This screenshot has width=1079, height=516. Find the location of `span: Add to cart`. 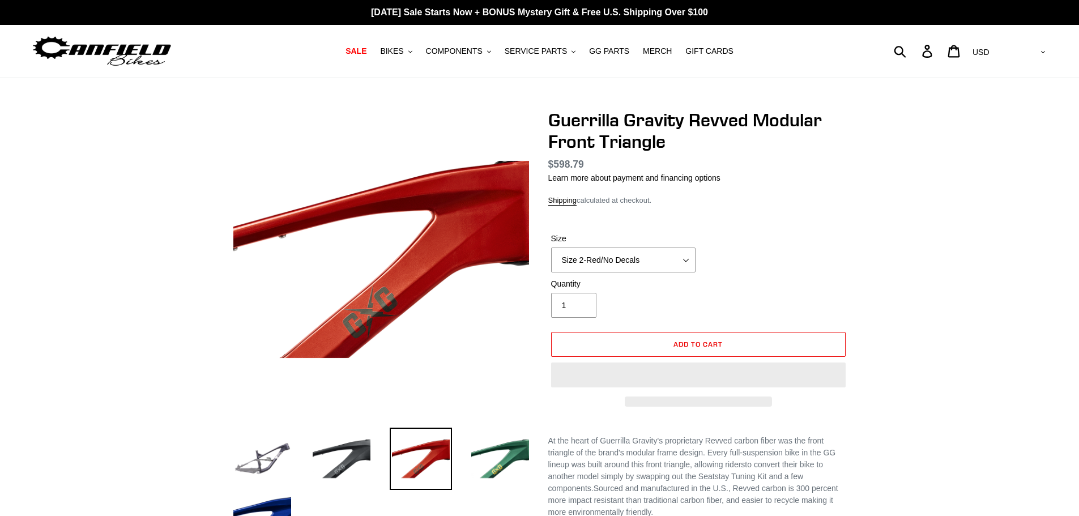

span: Add to cart is located at coordinates (698, 344).